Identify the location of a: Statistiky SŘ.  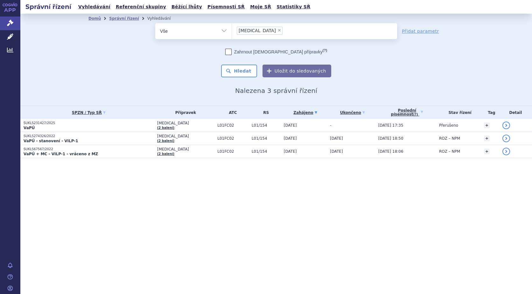
(294, 7).